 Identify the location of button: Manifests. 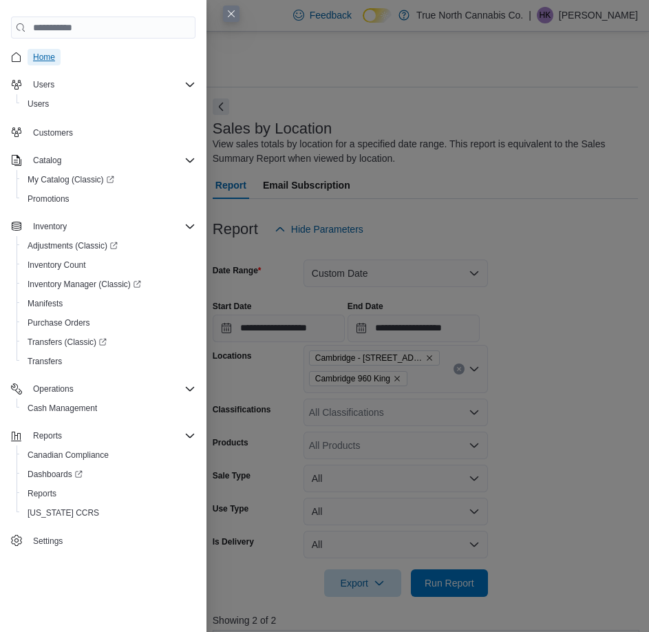
(109, 303).